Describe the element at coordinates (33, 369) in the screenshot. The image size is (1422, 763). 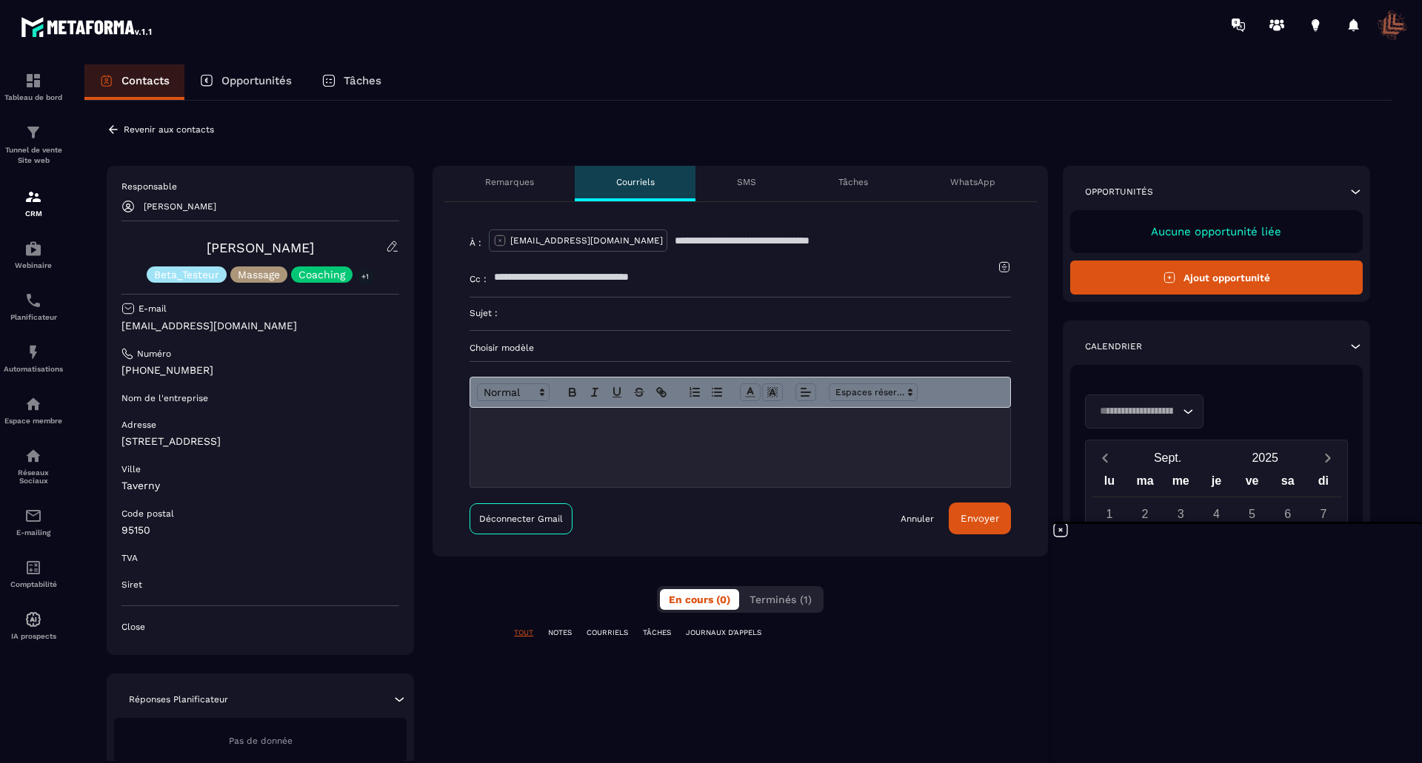
I see `p: Automatisations` at that location.